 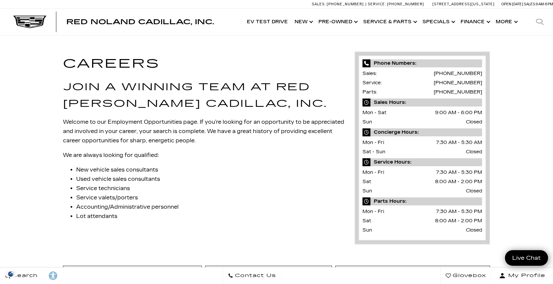 I want to click on a: Finance, so click(x=475, y=22).